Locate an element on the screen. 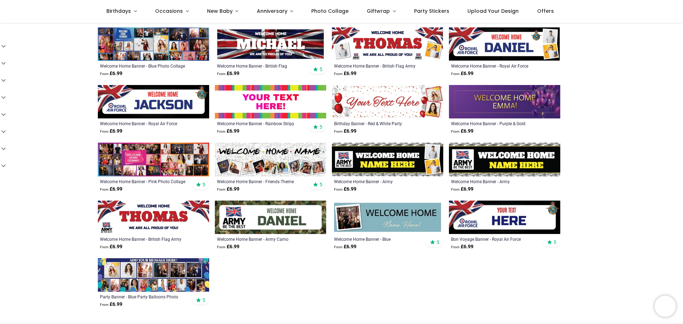 The height and width of the screenshot is (324, 683). a: Welcome Home Banner - British Flag is located at coordinates (260, 66).